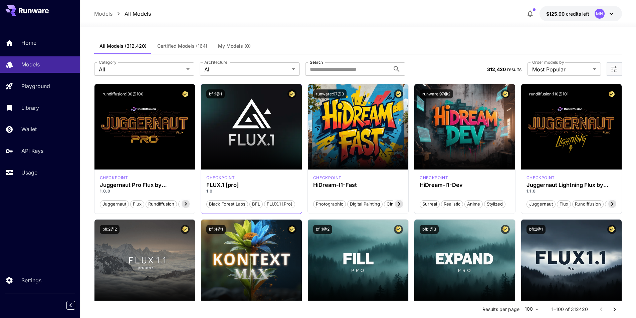  What do you see at coordinates (329, 204) in the screenshot?
I see `button: Photographic` at bounding box center [329, 204].